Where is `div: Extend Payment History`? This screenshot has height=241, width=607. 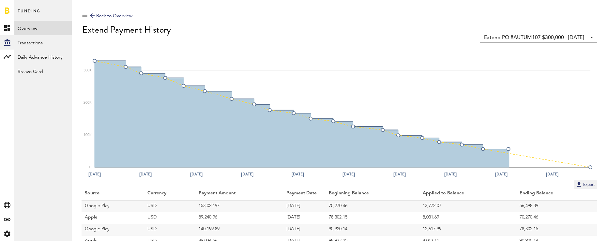 div: Extend Payment History is located at coordinates (340, 30).